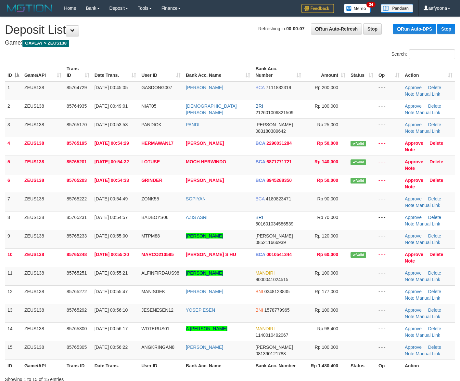 This screenshot has width=460, height=381. I want to click on span: MANISDEK, so click(153, 291).